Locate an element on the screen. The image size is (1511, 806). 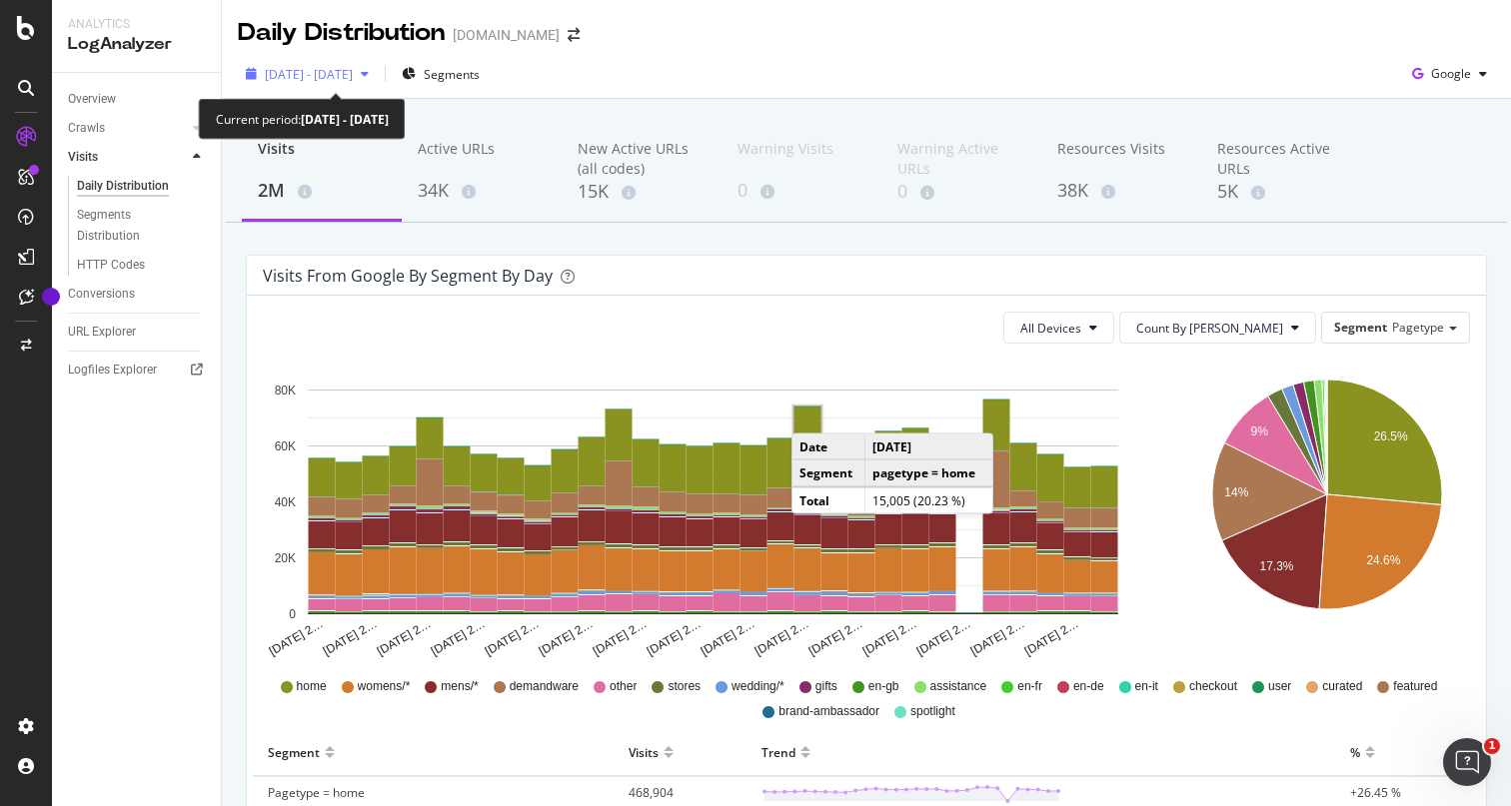
a: Logfiles Explorer is located at coordinates (137, 370).